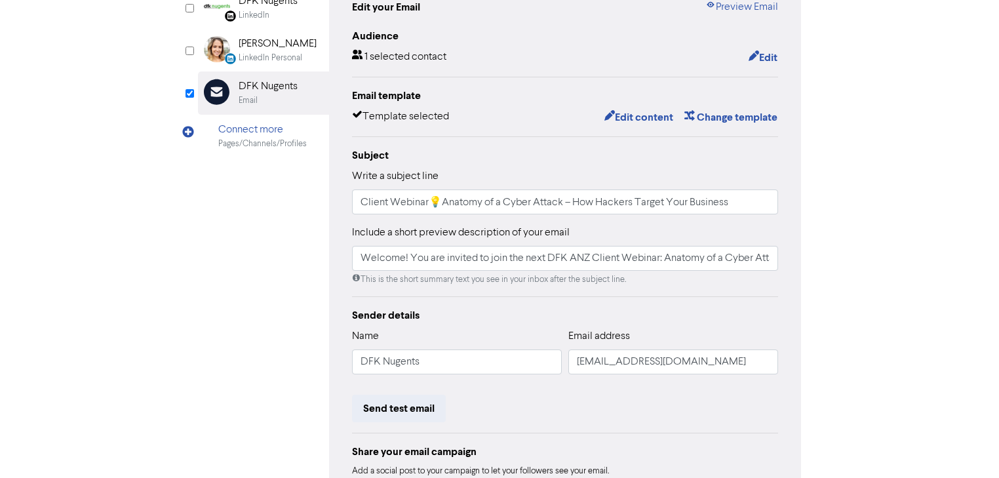 Image resolution: width=999 pixels, height=478 pixels. I want to click on label: Write a subject line, so click(395, 176).